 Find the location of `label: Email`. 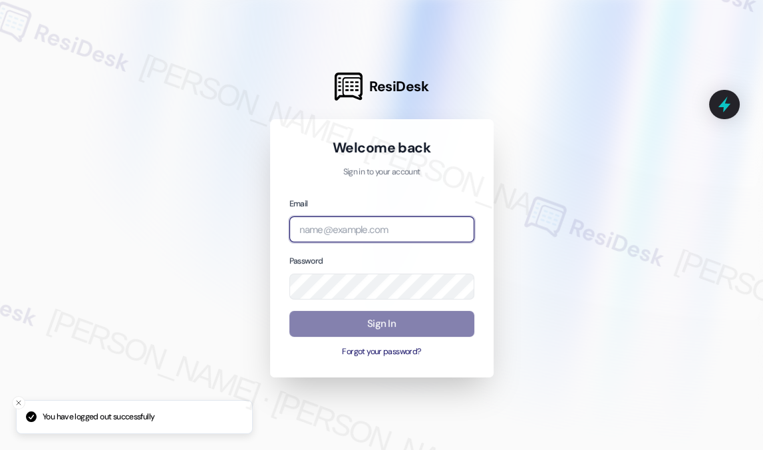

label: Email is located at coordinates (299, 204).